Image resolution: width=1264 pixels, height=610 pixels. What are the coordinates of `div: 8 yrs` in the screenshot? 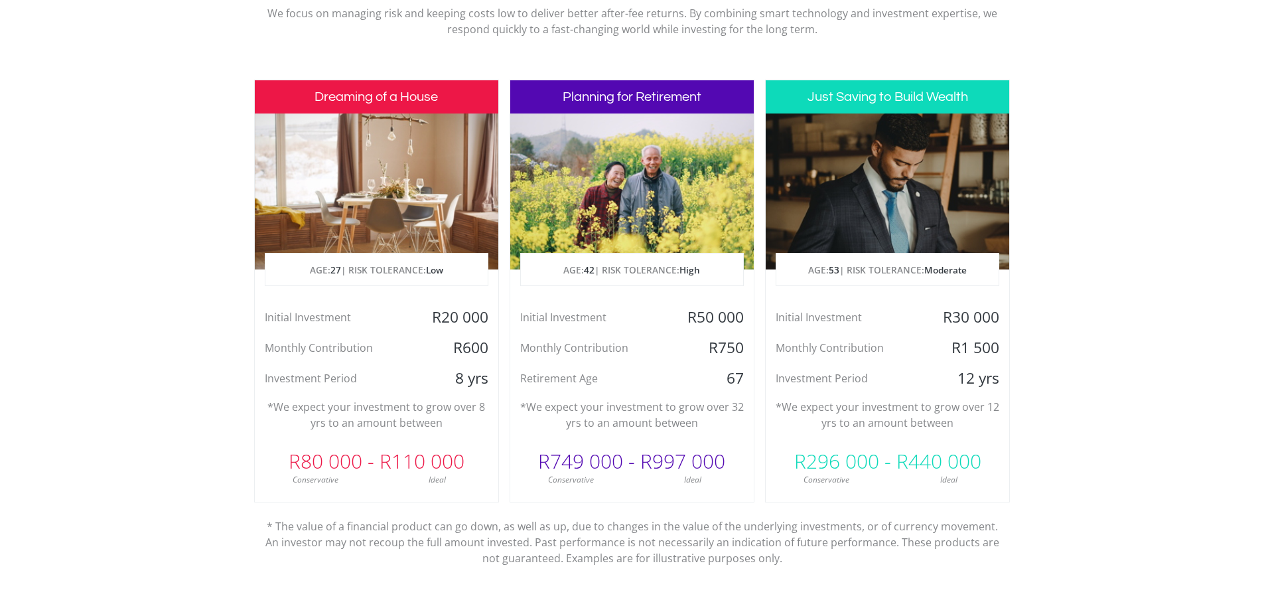 It's located at (457, 378).